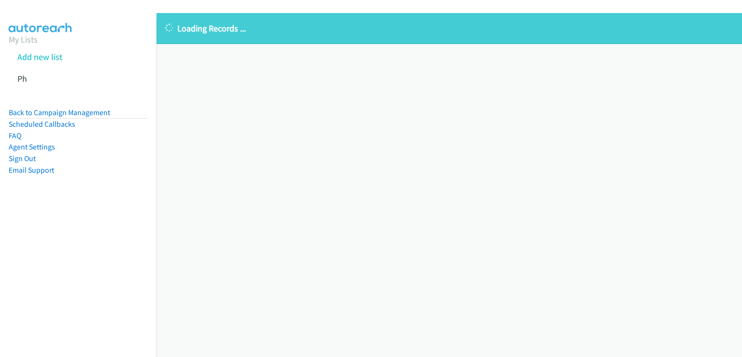  I want to click on a: Scheduled Callbacks, so click(42, 124).